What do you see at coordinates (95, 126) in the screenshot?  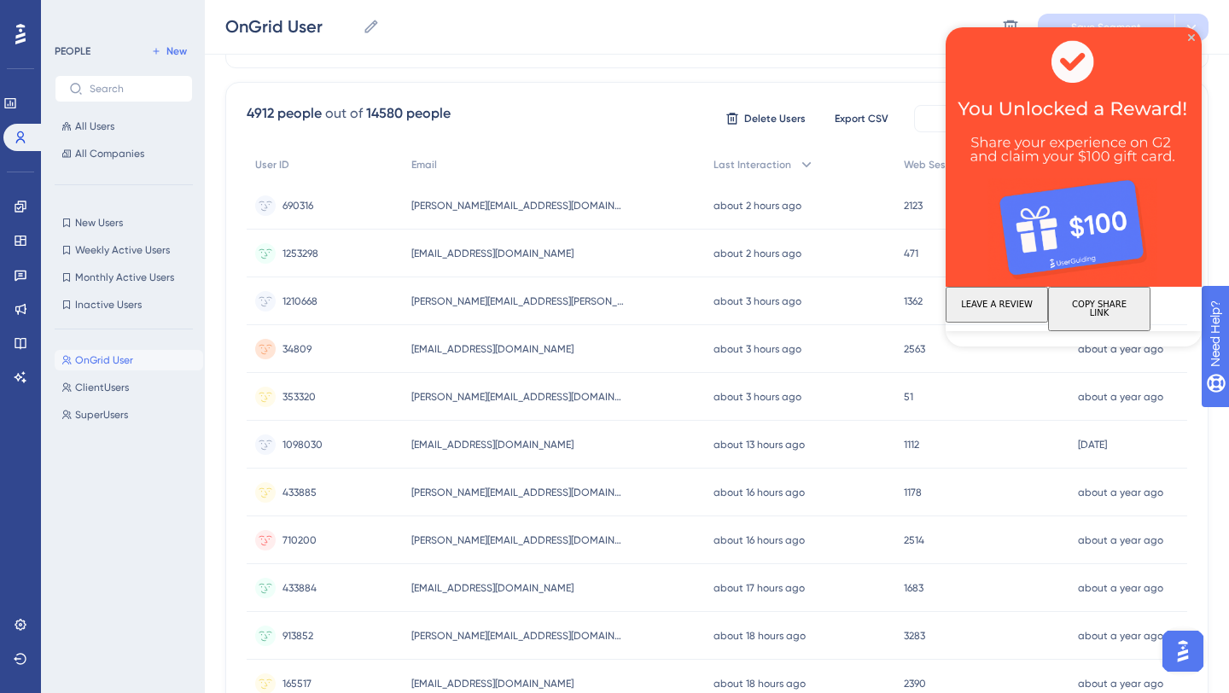 I see `span: All Users` at bounding box center [95, 126].